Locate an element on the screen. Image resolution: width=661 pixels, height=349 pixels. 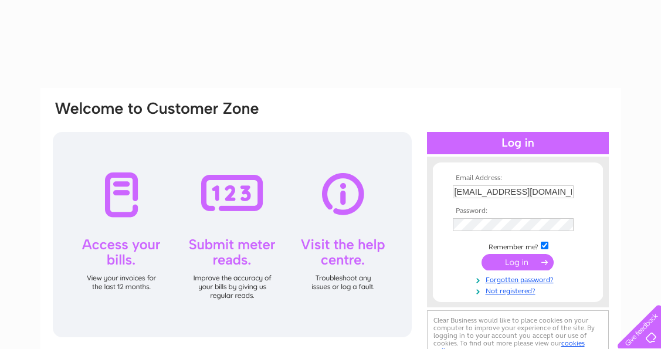
th: Email Address: is located at coordinates (518, 178).